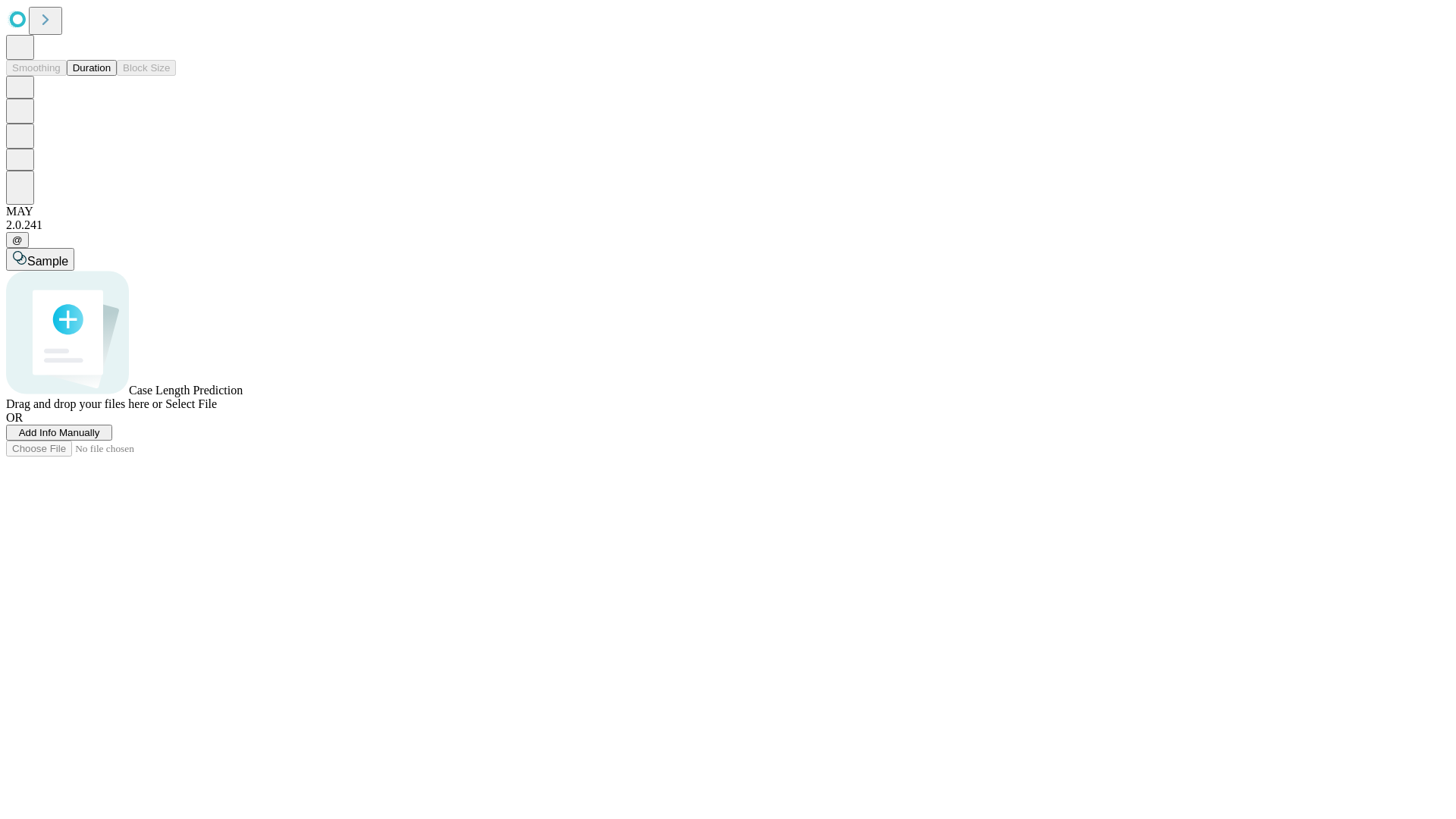  What do you see at coordinates (728, 212) in the screenshot?
I see `div: MAY` at bounding box center [728, 212].